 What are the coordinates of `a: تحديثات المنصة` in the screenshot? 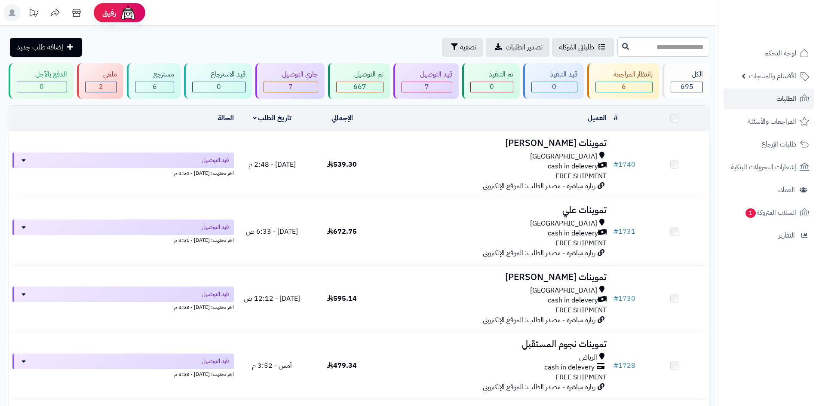 It's located at (34, 14).